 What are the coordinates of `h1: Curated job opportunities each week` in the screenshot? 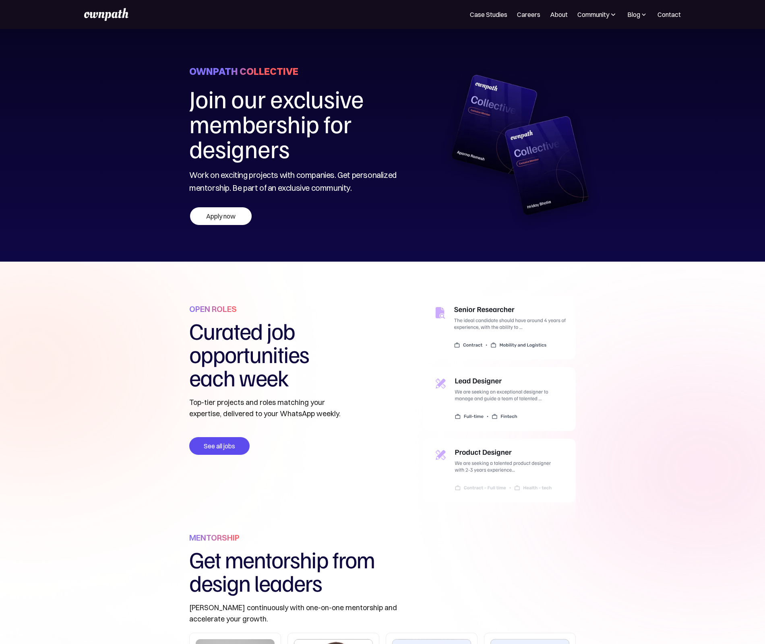 It's located at (270, 354).